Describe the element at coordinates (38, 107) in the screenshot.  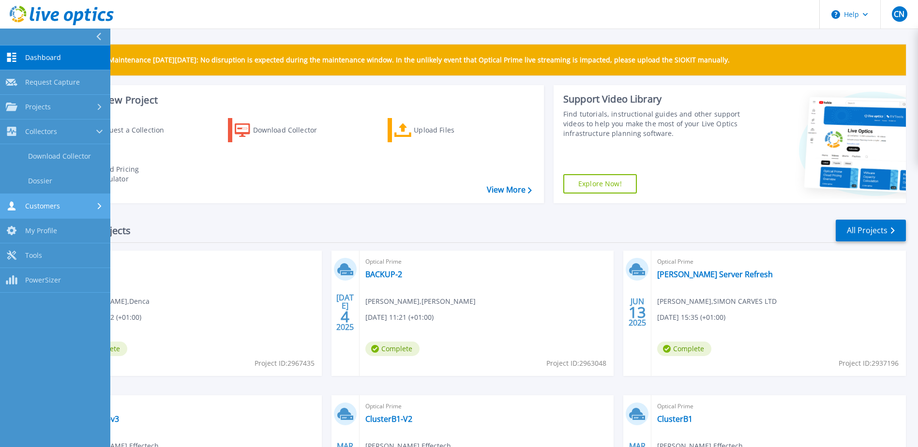
I see `span: Projects` at that location.